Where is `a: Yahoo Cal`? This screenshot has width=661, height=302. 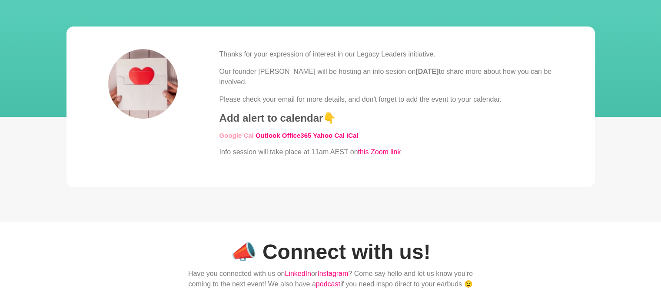
a: Yahoo Cal is located at coordinates (328, 135).